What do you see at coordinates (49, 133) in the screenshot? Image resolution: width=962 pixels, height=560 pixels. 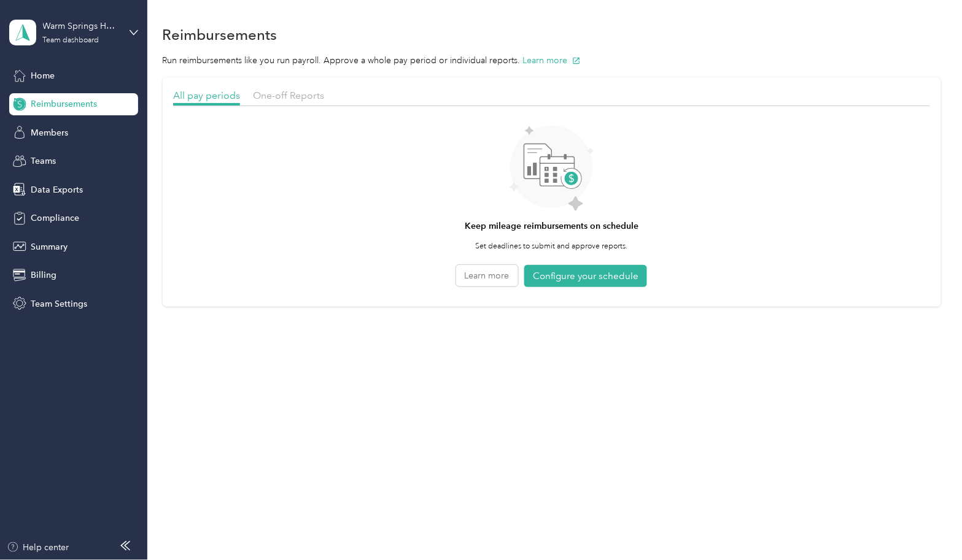 I see `span: Members` at bounding box center [49, 133].